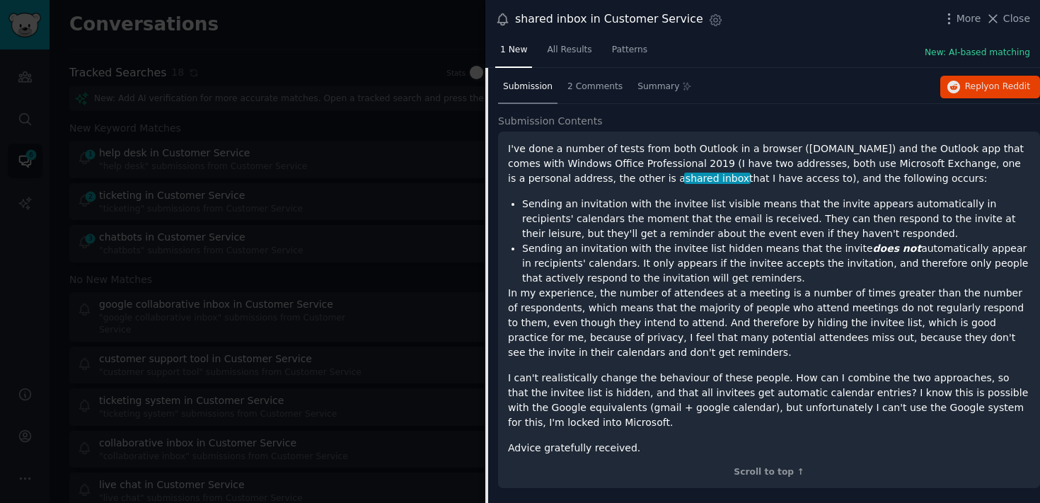  What do you see at coordinates (897, 248) in the screenshot?
I see `em: does not` at bounding box center [897, 248].